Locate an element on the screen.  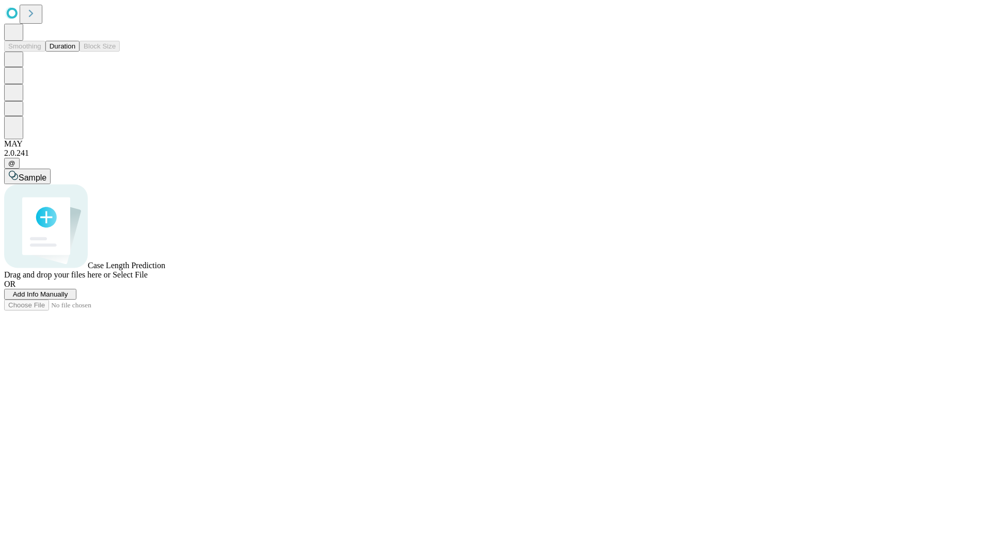
button: Add Info Manually is located at coordinates (40, 294).